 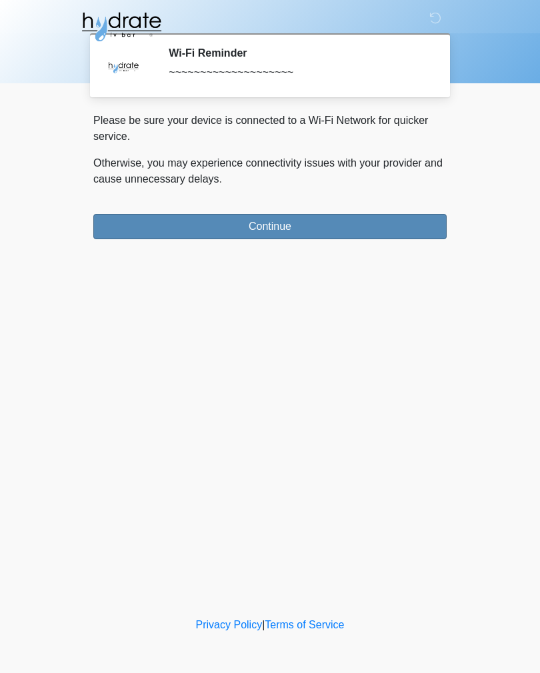 I want to click on a: Terms of Service, so click(x=304, y=625).